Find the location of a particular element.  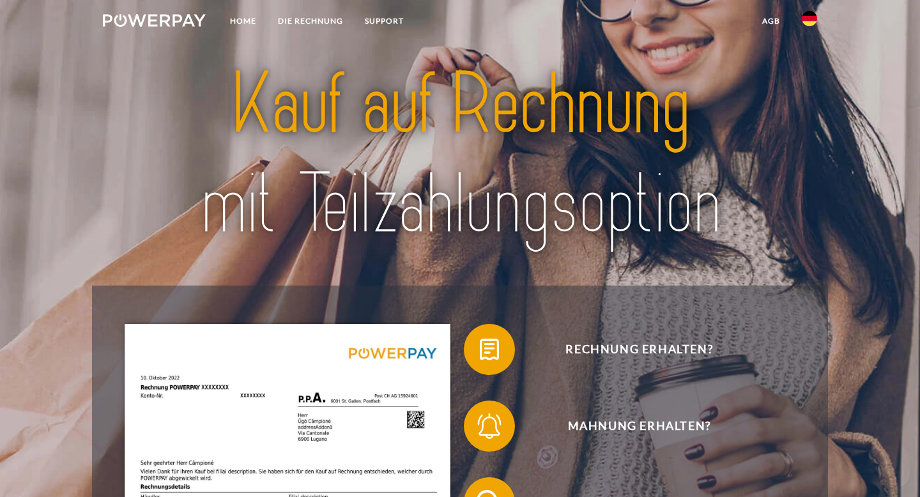

img: qb_bell.svg is located at coordinates (489, 426).